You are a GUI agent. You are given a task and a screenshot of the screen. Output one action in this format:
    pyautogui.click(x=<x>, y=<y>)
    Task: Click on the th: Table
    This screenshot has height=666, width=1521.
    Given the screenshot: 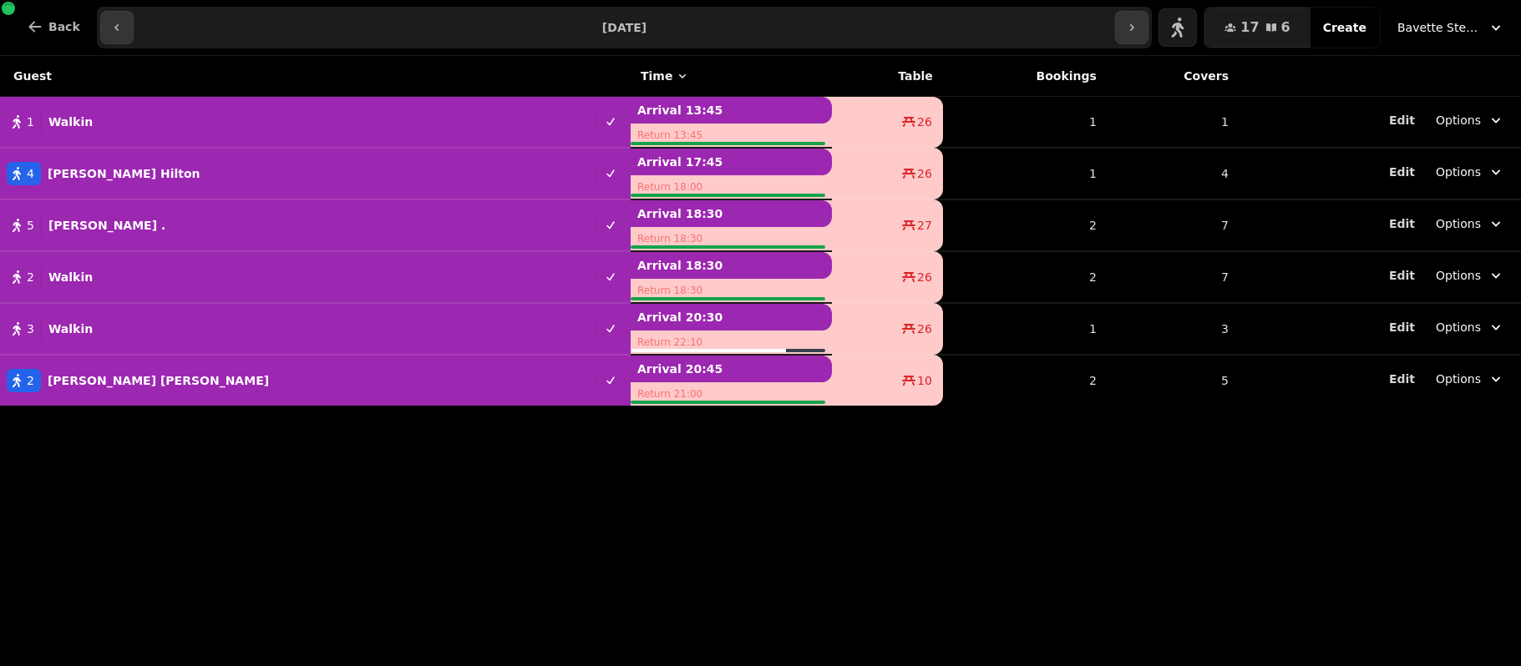 What is the action you would take?
    pyautogui.click(x=887, y=76)
    